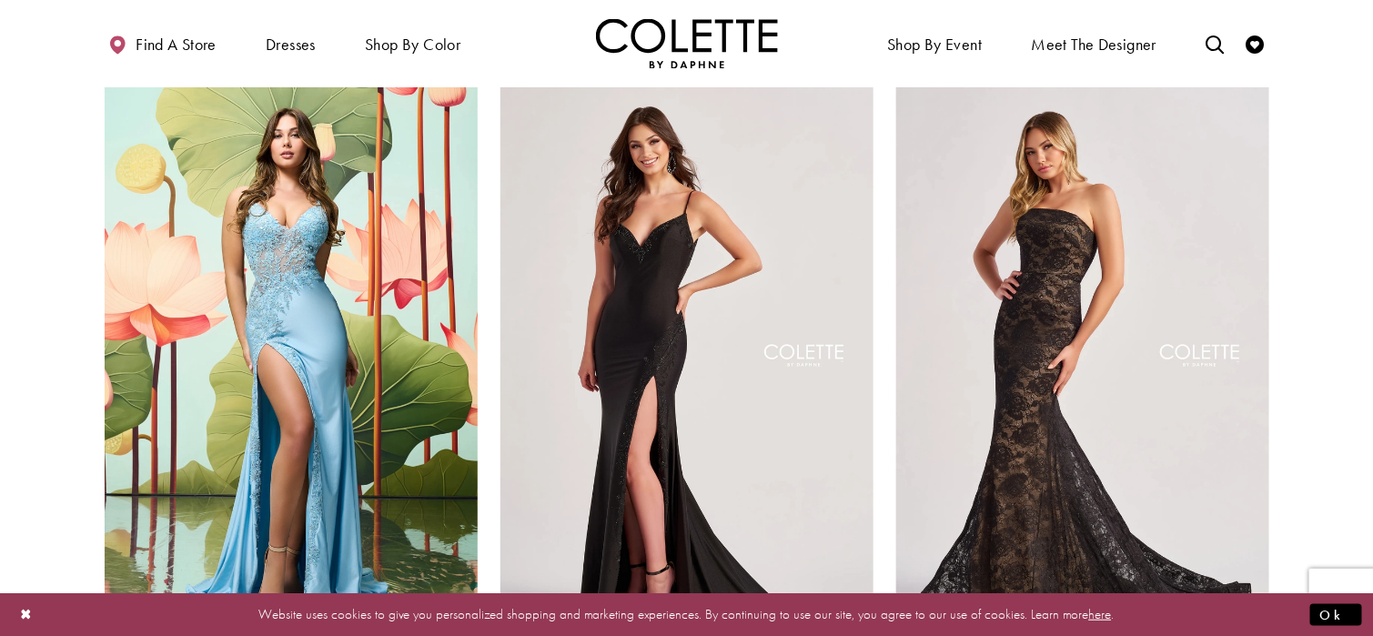 The height and width of the screenshot is (636, 1373). Describe the element at coordinates (26, 614) in the screenshot. I see `button: Close Dialog` at that location.